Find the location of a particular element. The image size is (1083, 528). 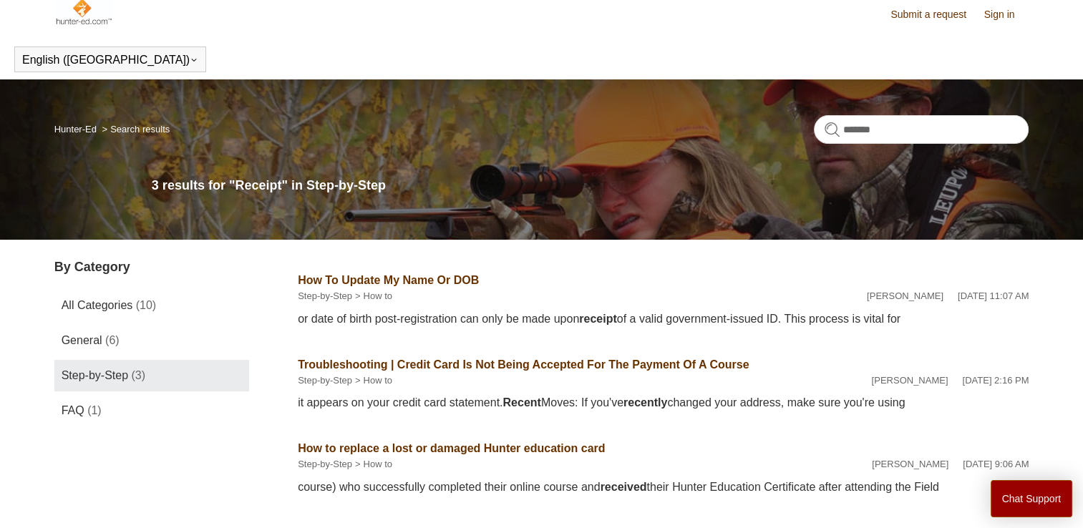

input: Search is located at coordinates (921, 130).